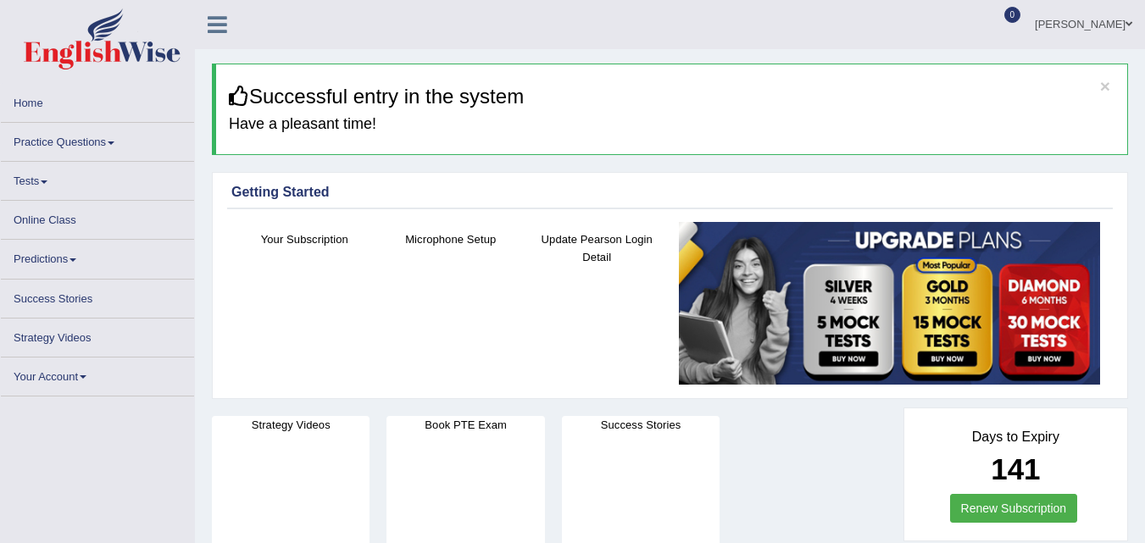 This screenshot has width=1145, height=543. What do you see at coordinates (1013, 14) in the screenshot?
I see `span: 0` at bounding box center [1013, 14].